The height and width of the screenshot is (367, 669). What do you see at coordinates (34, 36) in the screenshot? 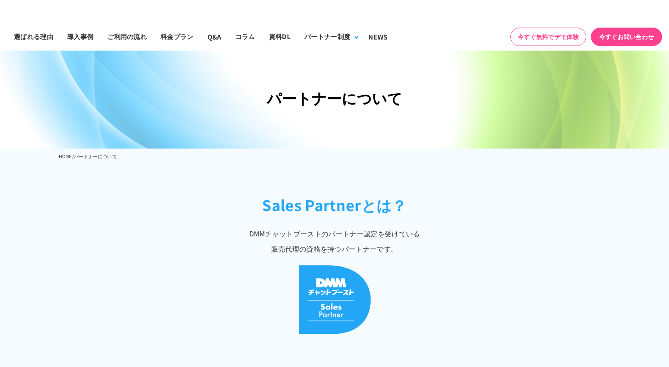
I see `a: 選ばれる理由` at bounding box center [34, 36].